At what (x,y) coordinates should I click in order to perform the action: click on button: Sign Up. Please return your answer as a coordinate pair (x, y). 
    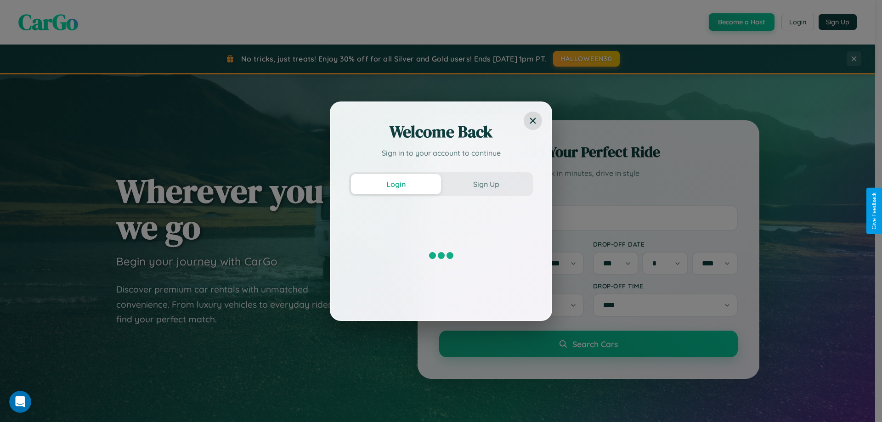
    Looking at the image, I should click on (486, 184).